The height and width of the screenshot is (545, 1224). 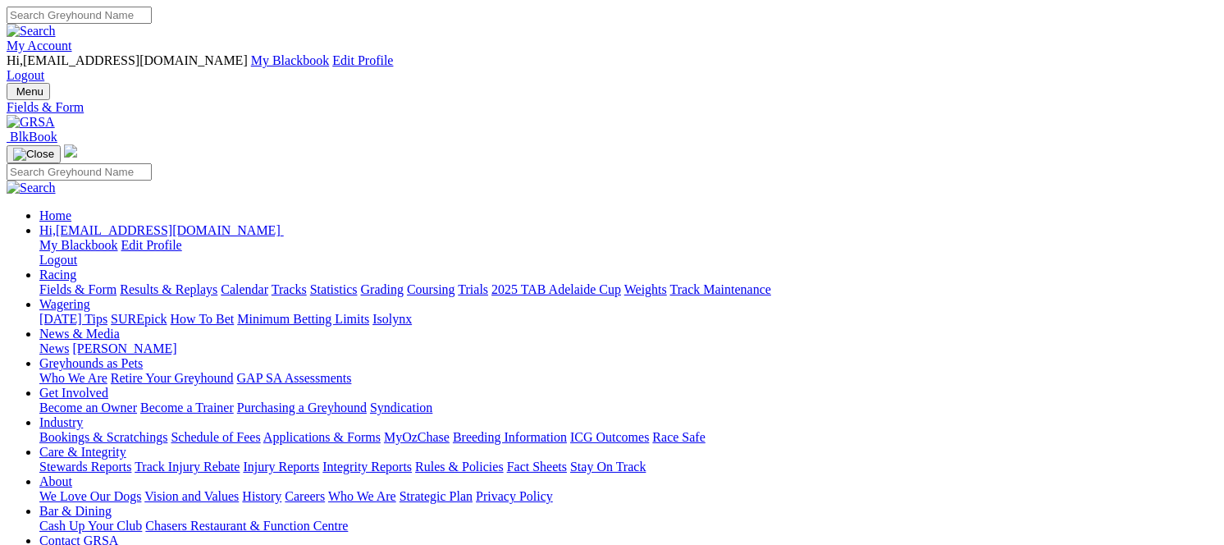 What do you see at coordinates (74, 392) in the screenshot?
I see `a: Get Involved` at bounding box center [74, 392].